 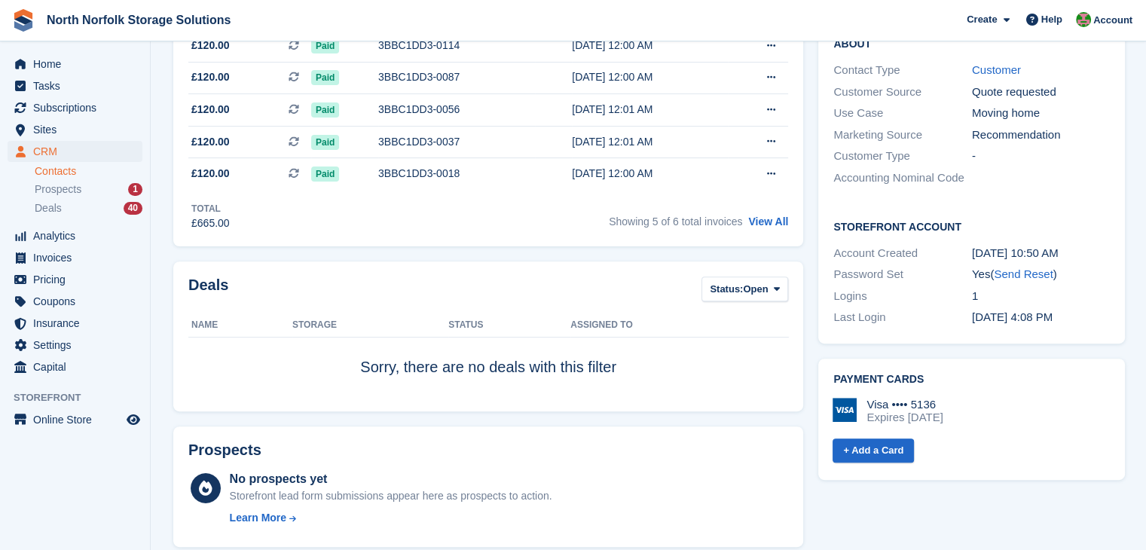 What do you see at coordinates (456, 77) in the screenshot?
I see `div: 3BBC1DD3-0087` at bounding box center [456, 77].